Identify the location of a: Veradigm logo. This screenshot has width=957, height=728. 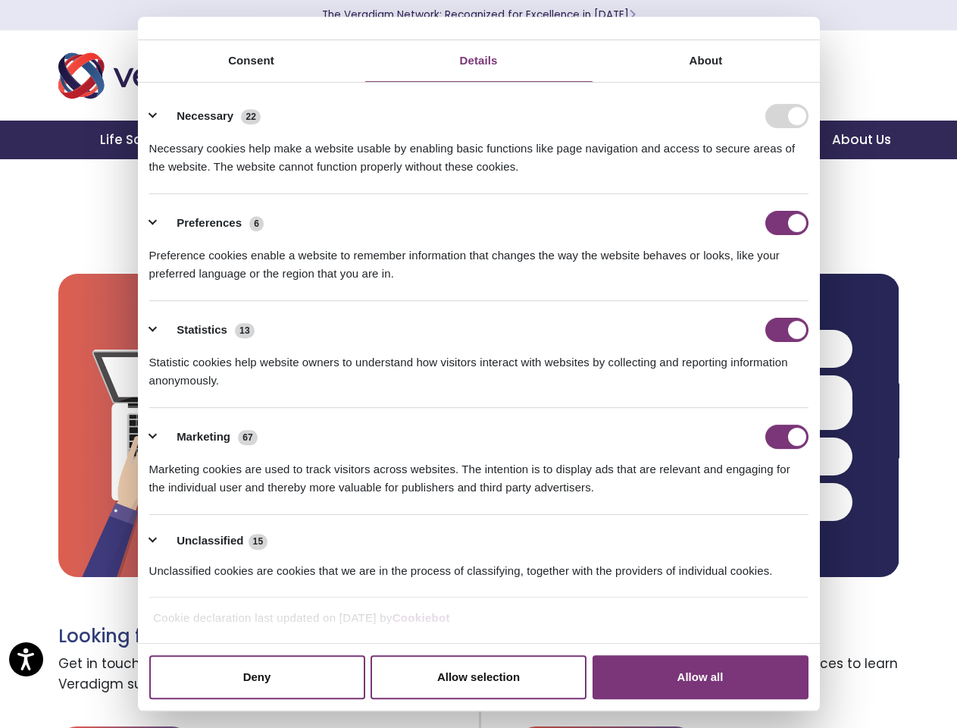
(162, 76).